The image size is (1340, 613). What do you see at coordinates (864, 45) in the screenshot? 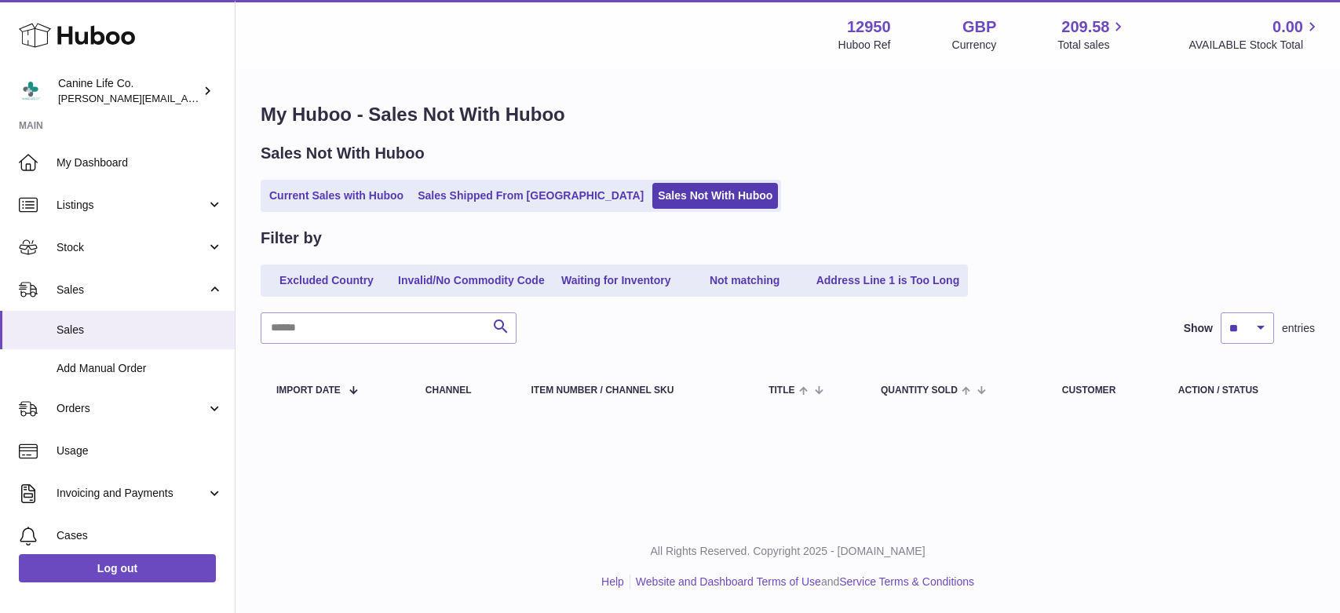
I see `div: Huboo Ref` at bounding box center [864, 45].